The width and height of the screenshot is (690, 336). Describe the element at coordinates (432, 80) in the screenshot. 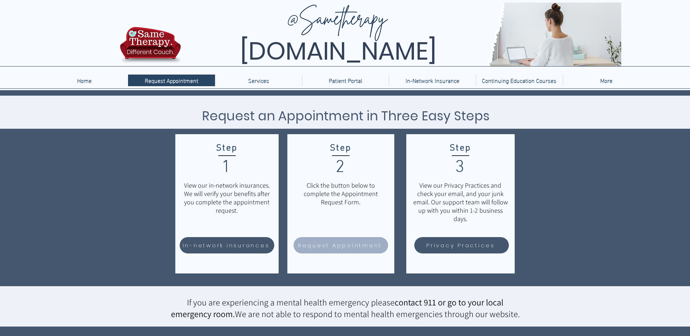

I see `p: In-Network Insurance` at that location.